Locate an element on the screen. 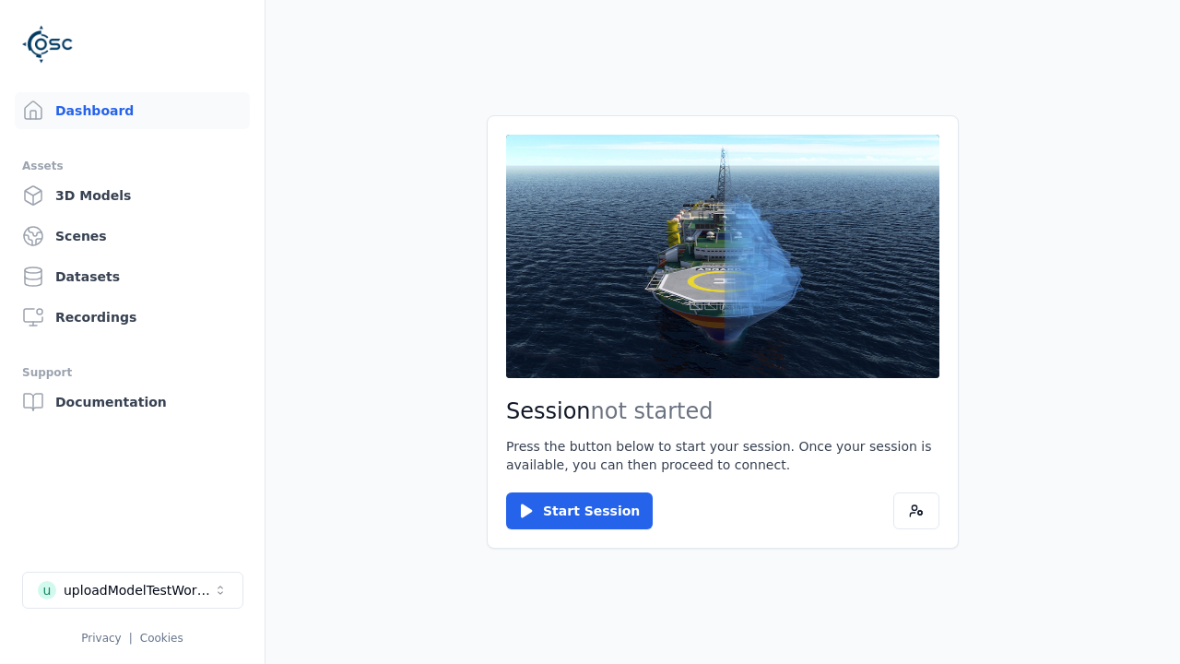 Image resolution: width=1180 pixels, height=664 pixels. a: Recordings is located at coordinates (132, 317).